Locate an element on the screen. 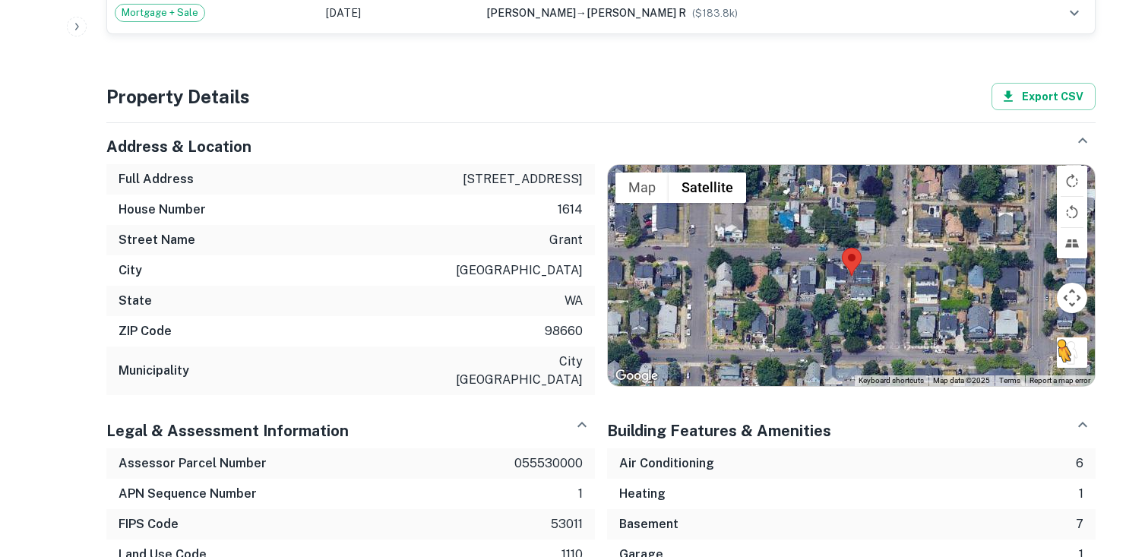 The width and height of the screenshot is (1126, 557). h6: ZIP Code is located at coordinates (145, 331).